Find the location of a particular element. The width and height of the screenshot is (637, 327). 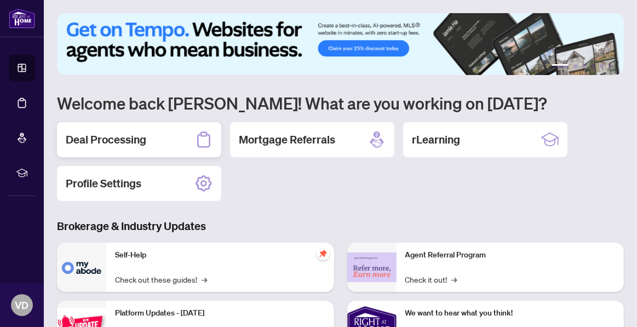

p: Self-Help is located at coordinates (220, 255).